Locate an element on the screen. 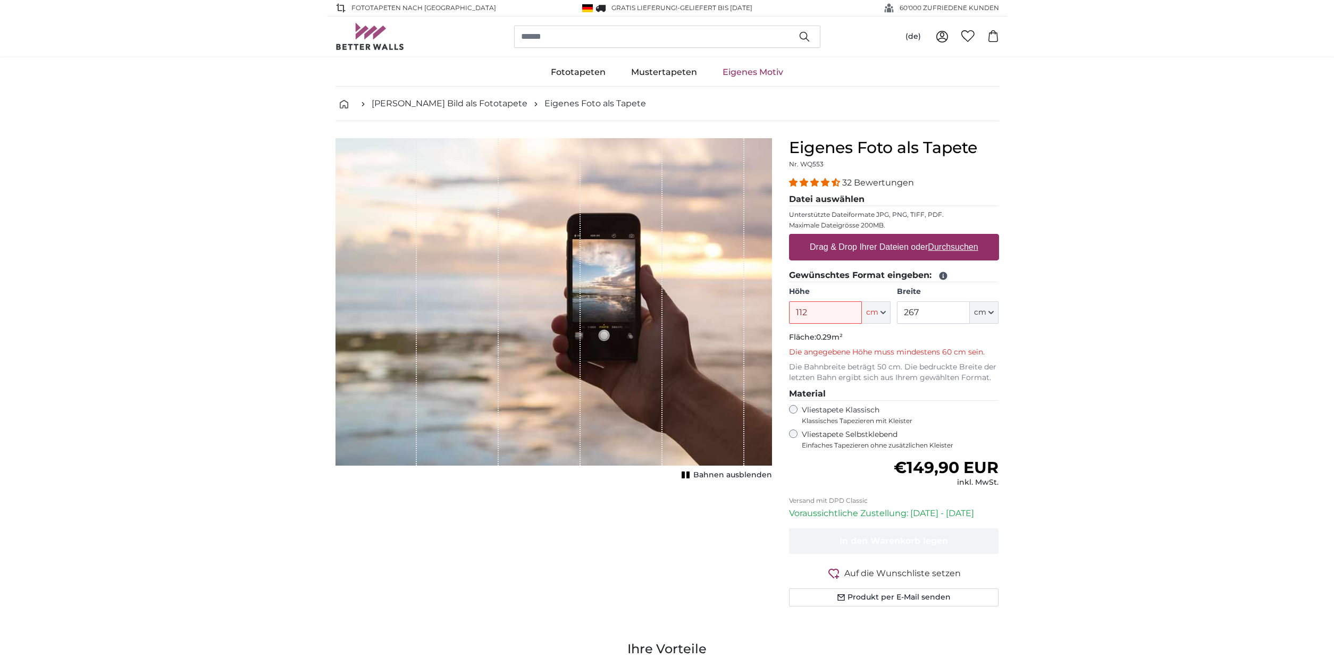  span: €149,90 EUR is located at coordinates (946, 467).